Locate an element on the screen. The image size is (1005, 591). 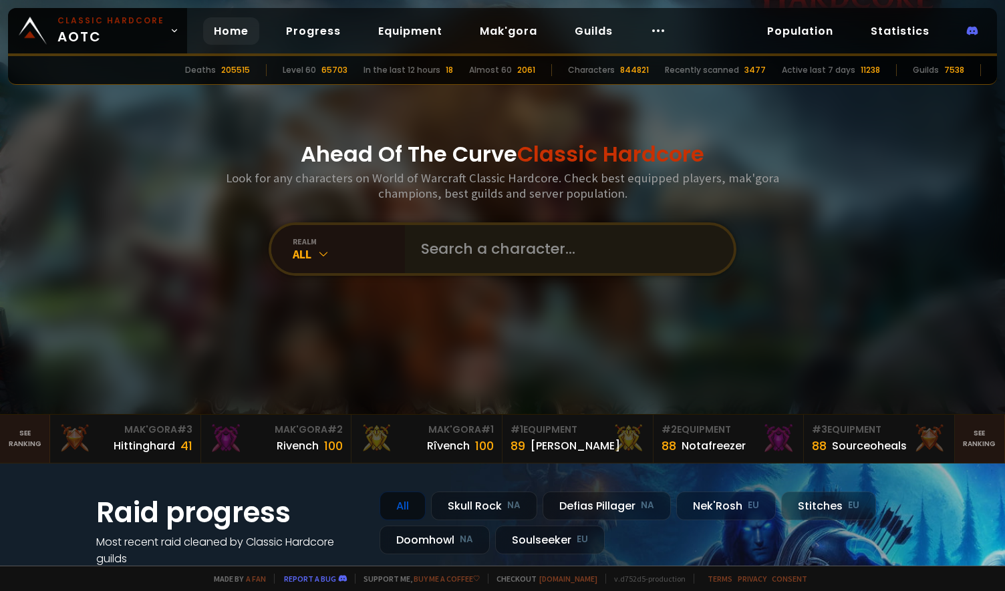
a: Guilds is located at coordinates (593, 31).